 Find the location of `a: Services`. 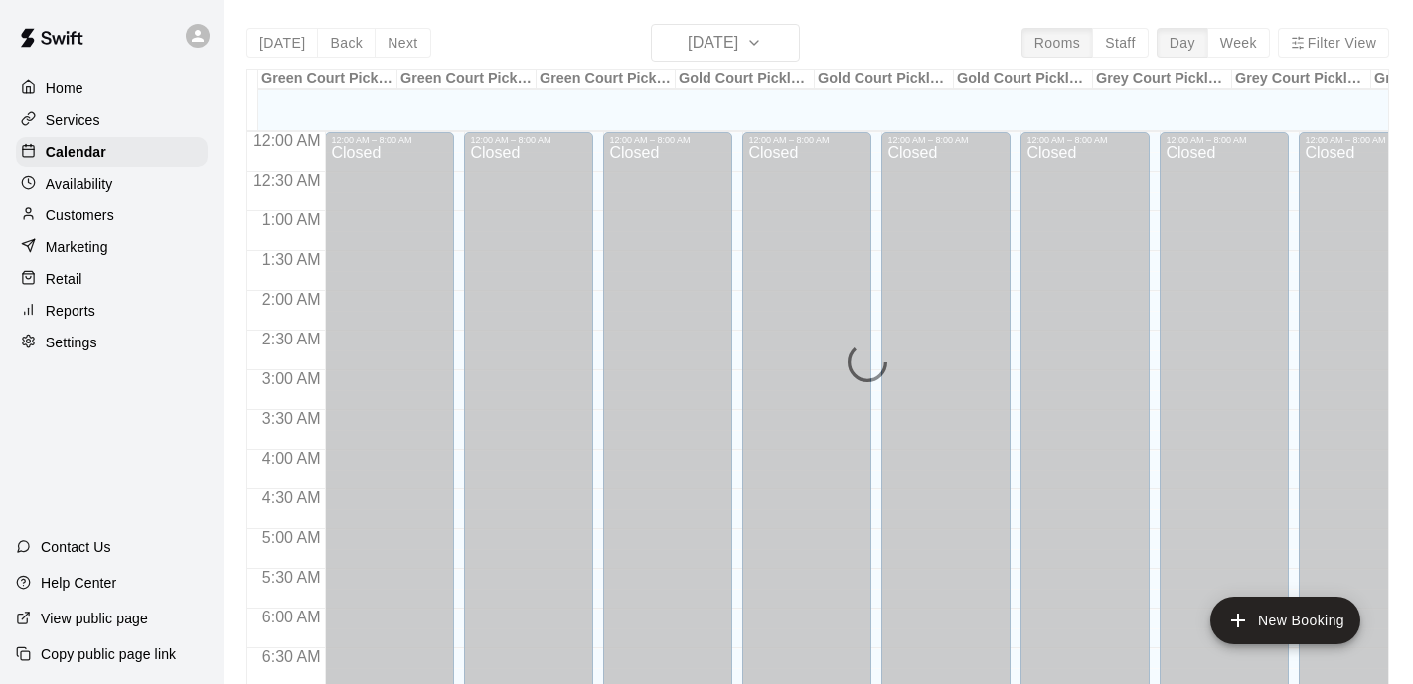

a: Services is located at coordinates (111, 120).